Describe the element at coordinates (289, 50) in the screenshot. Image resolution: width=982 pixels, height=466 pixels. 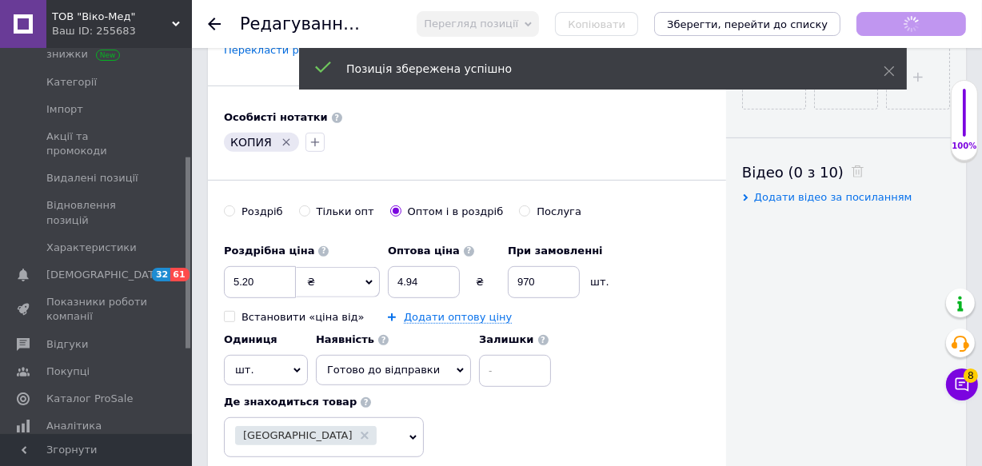
I see `span: Перекласти російською` at that location.